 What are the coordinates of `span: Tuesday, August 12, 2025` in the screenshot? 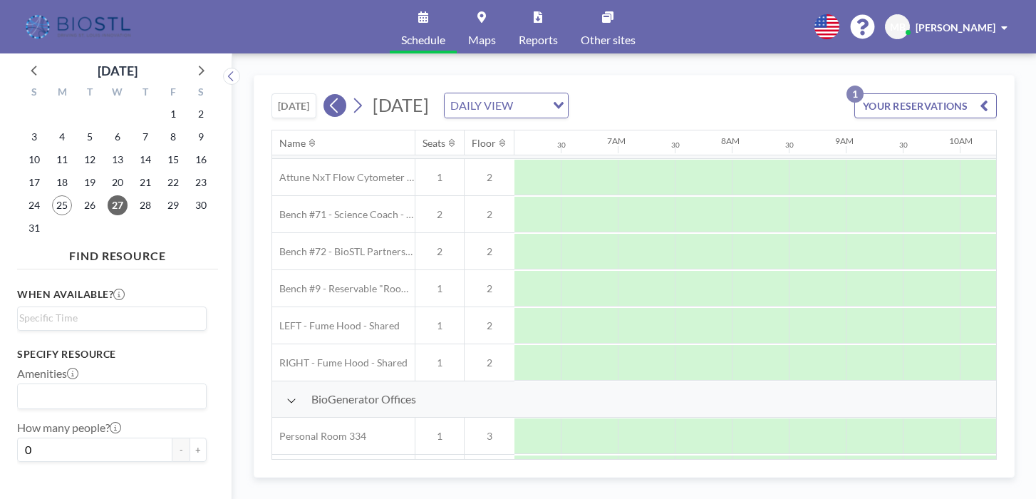 It's located at (90, 160).